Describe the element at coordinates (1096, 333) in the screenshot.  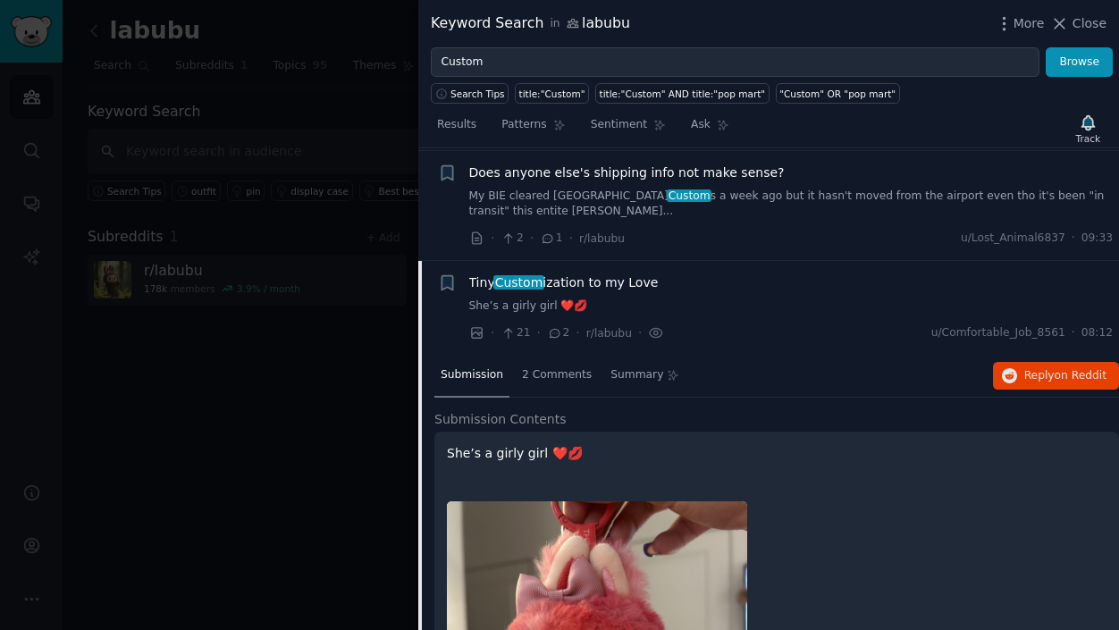
I see `span: 08:12` at that location.